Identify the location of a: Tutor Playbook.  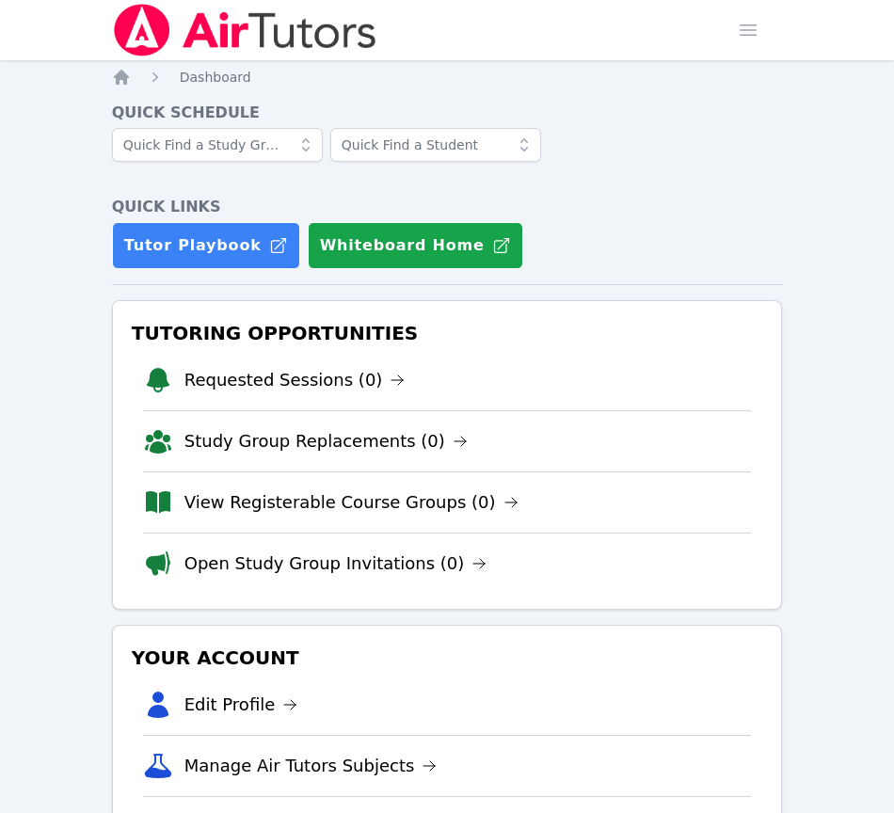
(206, 246).